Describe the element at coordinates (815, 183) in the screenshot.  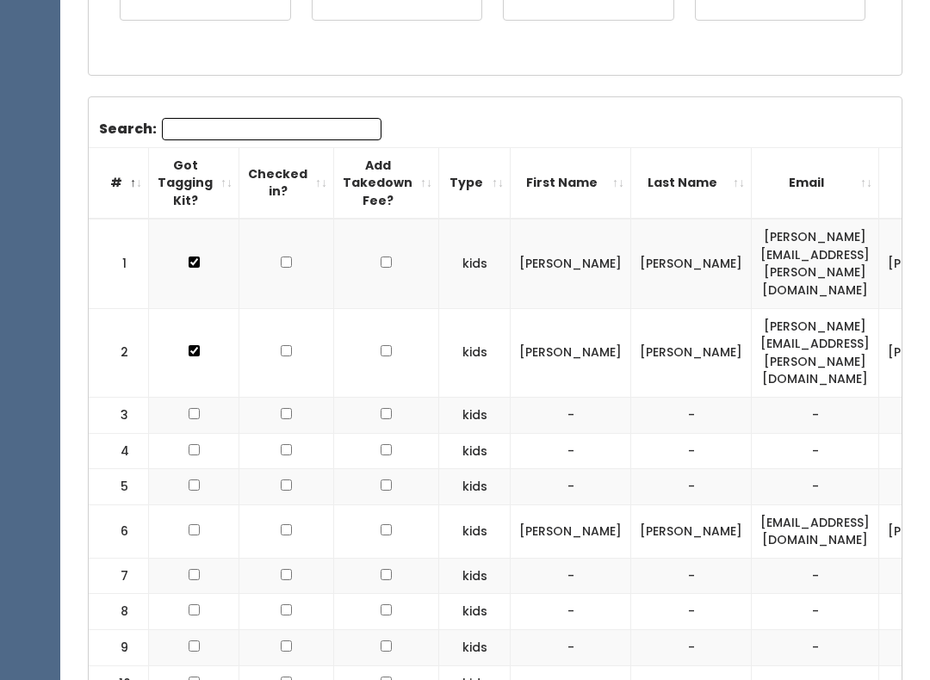
I see `th: Email: activate to sort column ascending` at that location.